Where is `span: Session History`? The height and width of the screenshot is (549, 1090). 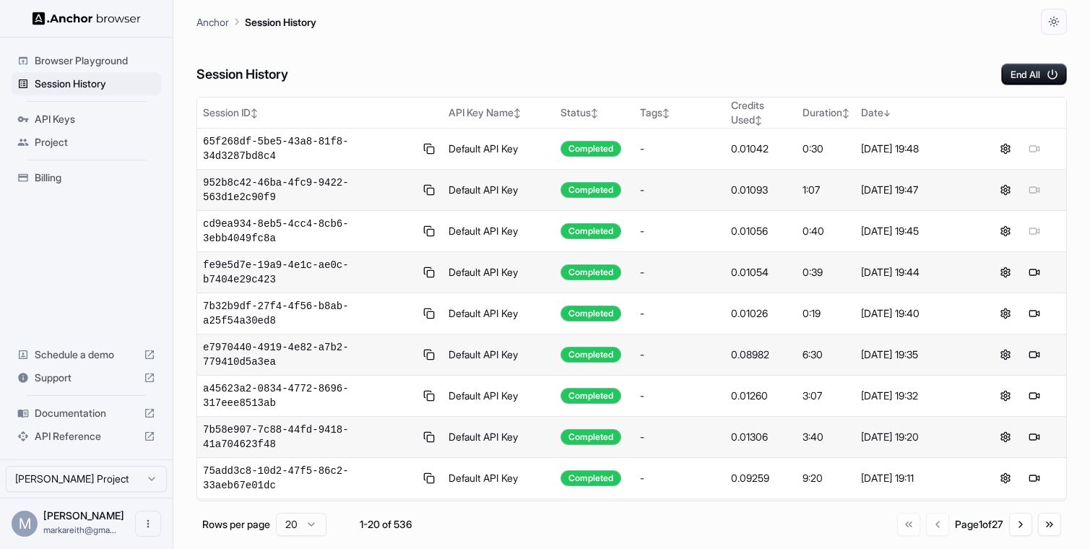 span: Session History is located at coordinates (95, 84).